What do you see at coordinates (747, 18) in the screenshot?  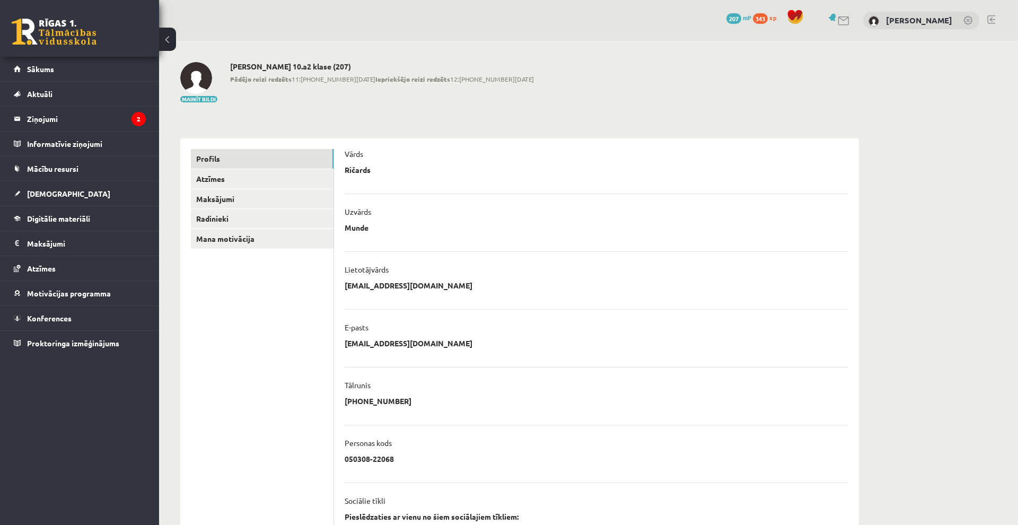 I see `span: mP` at bounding box center [747, 18].